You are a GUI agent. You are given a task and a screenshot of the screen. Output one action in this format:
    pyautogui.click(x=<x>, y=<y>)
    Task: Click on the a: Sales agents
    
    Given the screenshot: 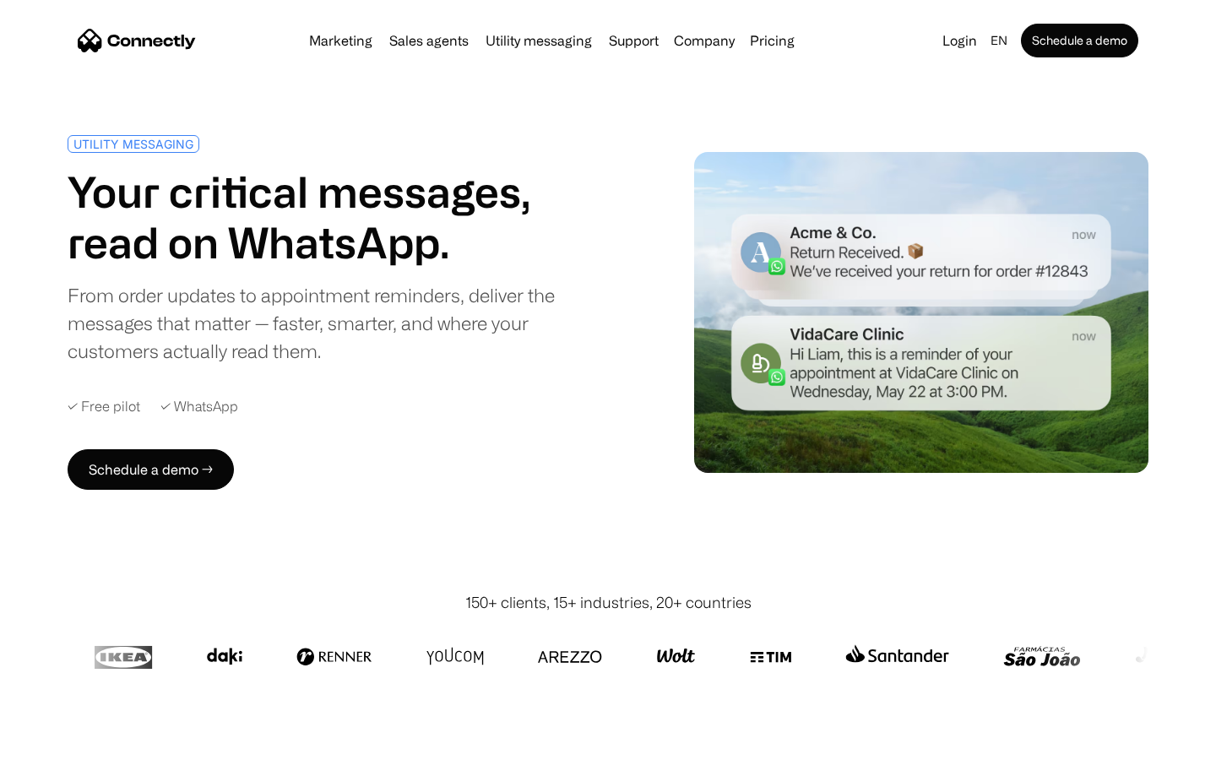 What is the action you would take?
    pyautogui.click(x=429, y=41)
    